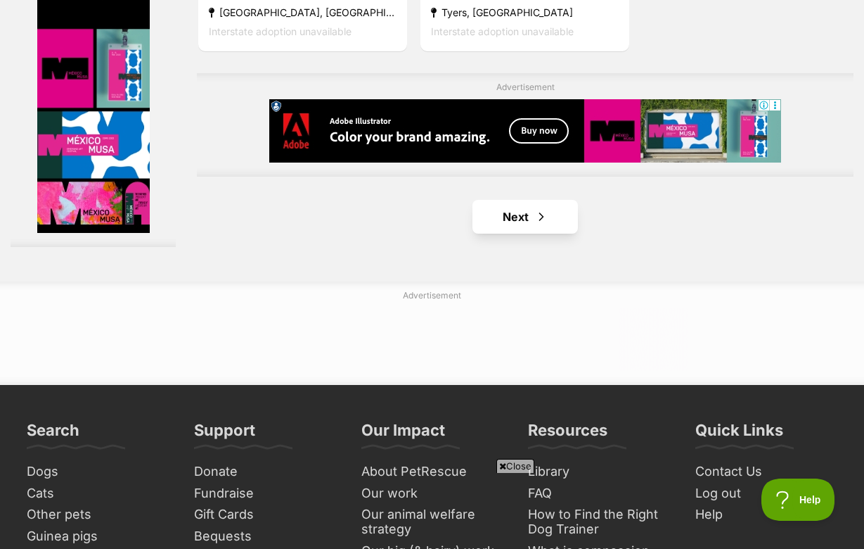  Describe the element at coordinates (98, 536) in the screenshot. I see `a: Guinea pigs` at that location.